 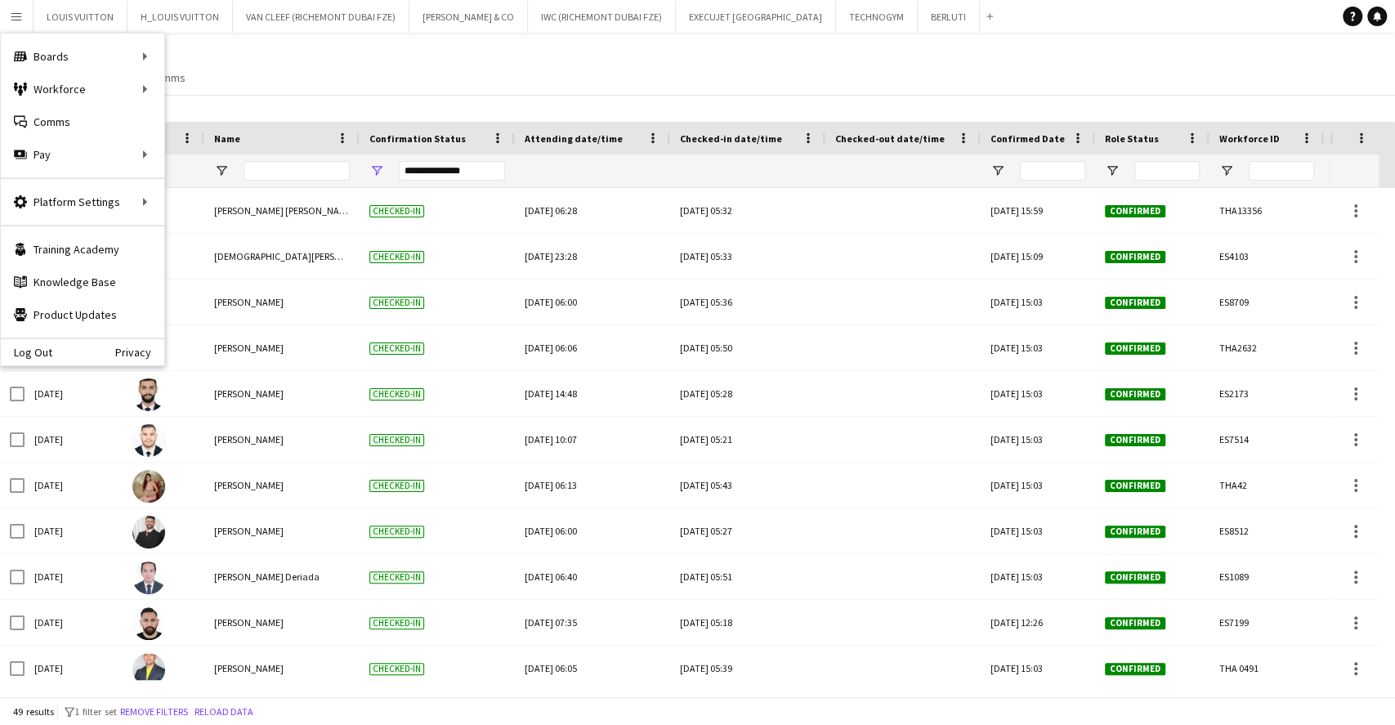 What do you see at coordinates (297, 171) in the screenshot?
I see `input: Name Filter Input` at bounding box center [297, 171].